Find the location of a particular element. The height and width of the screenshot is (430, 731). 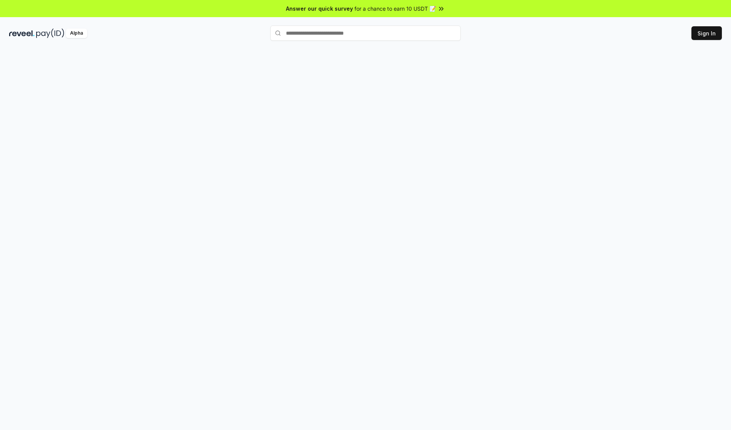

button: Sign In is located at coordinates (707, 33).